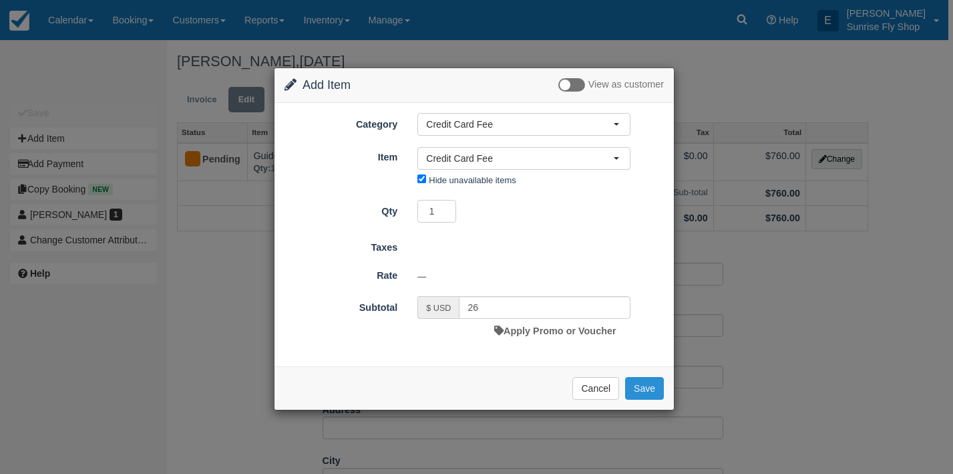  What do you see at coordinates (438, 308) in the screenshot?
I see `small: $ USD` at bounding box center [438, 308].